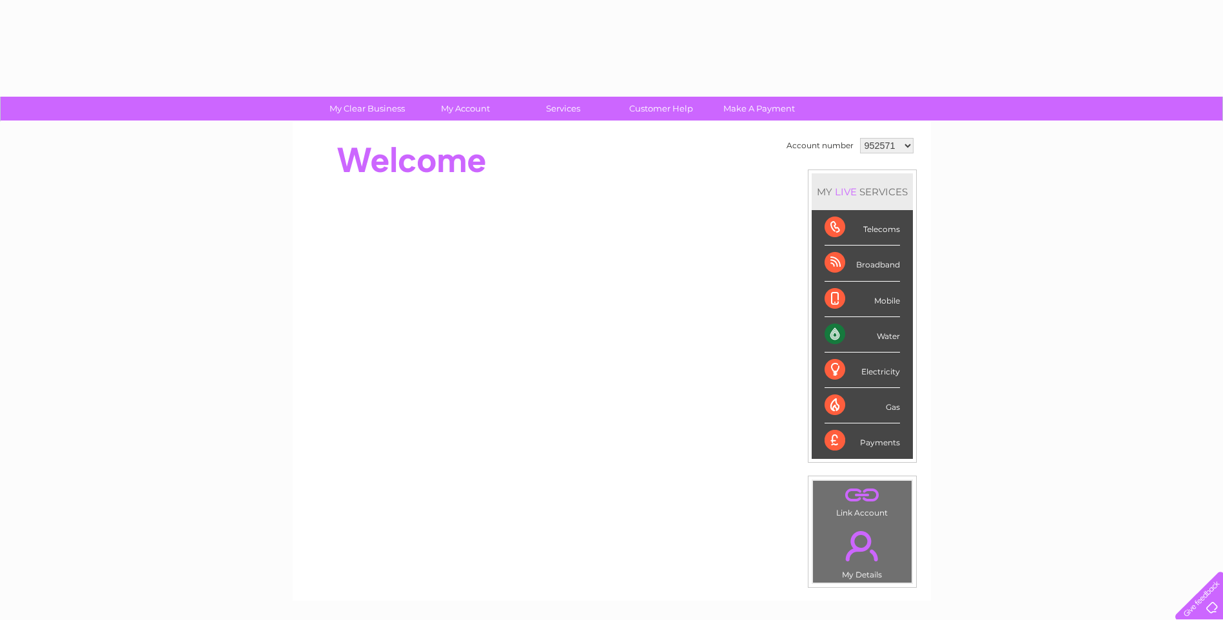 This screenshot has width=1223, height=620. I want to click on a: Make A Payment, so click(759, 108).